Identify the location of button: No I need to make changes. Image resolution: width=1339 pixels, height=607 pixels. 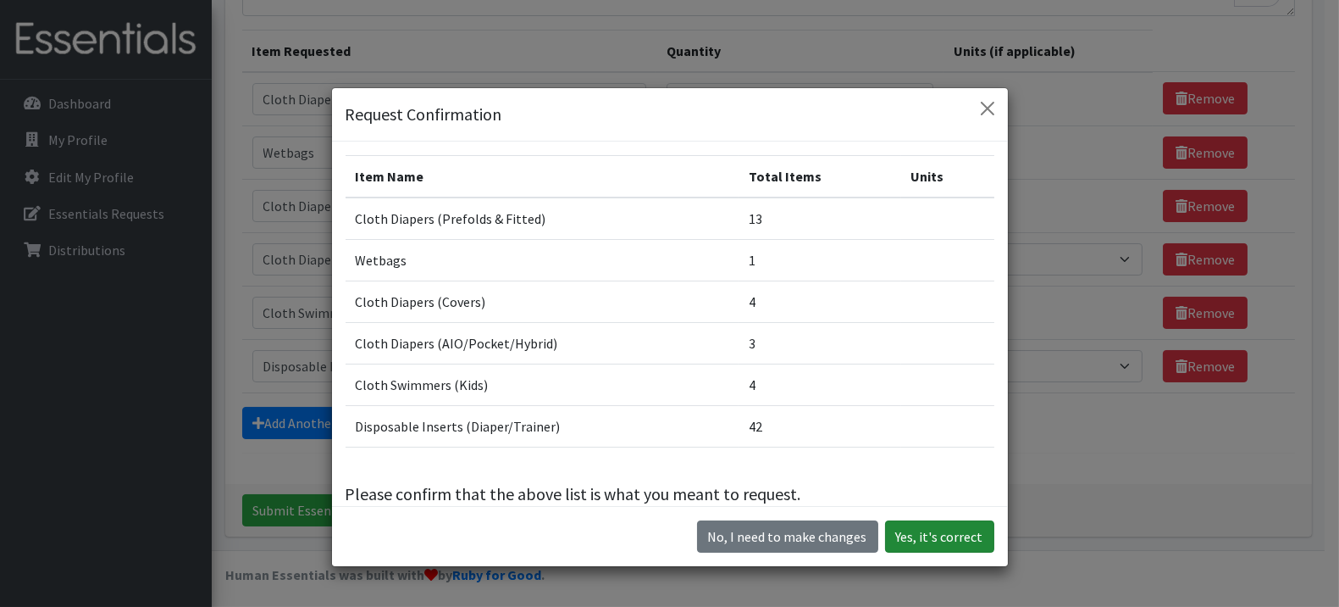
(788, 536).